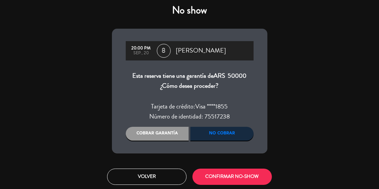  What do you see at coordinates (141, 48) in the screenshot?
I see `div: 20:00 PM` at bounding box center [141, 48].